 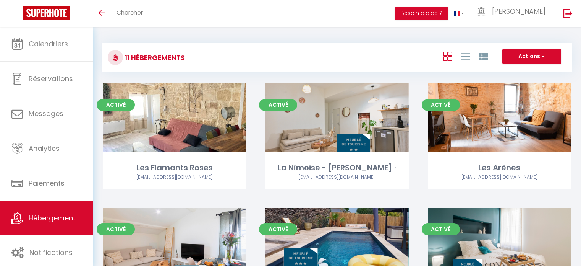 What do you see at coordinates (484, 56) in the screenshot?
I see `a: Vue par Groupe` at bounding box center [484, 56].